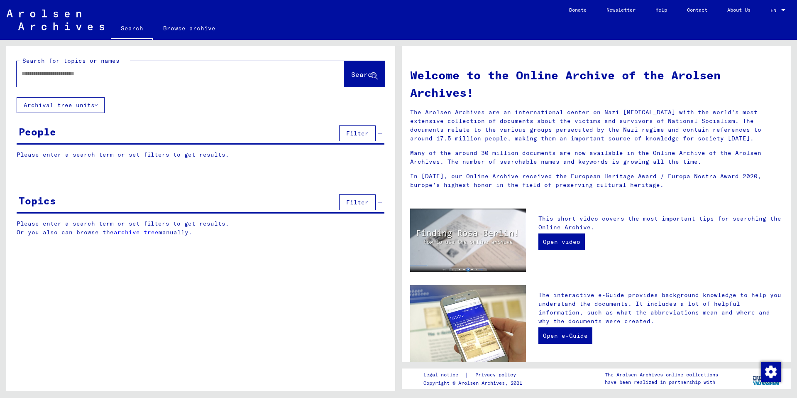 The width and height of the screenshot is (797, 398). Describe the element at coordinates (566, 336) in the screenshot. I see `a: Open e-Guide` at that location.